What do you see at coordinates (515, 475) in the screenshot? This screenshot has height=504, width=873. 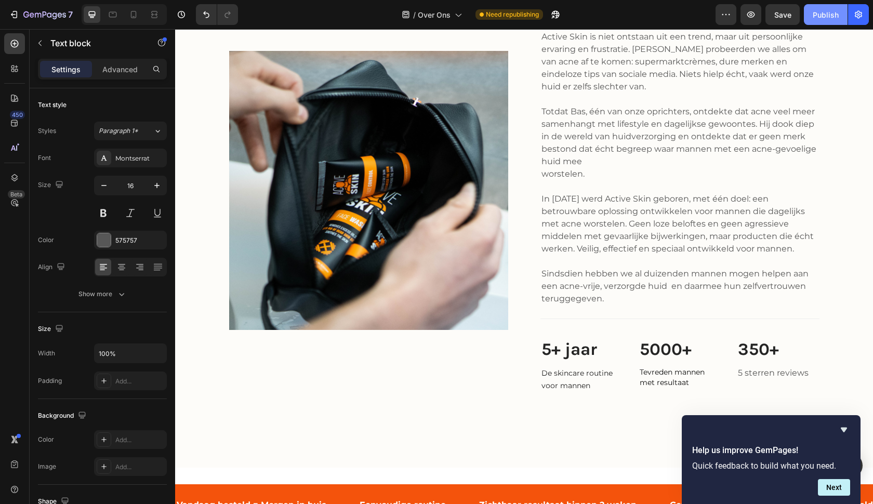 I see `span: Gezien in` at bounding box center [515, 475].